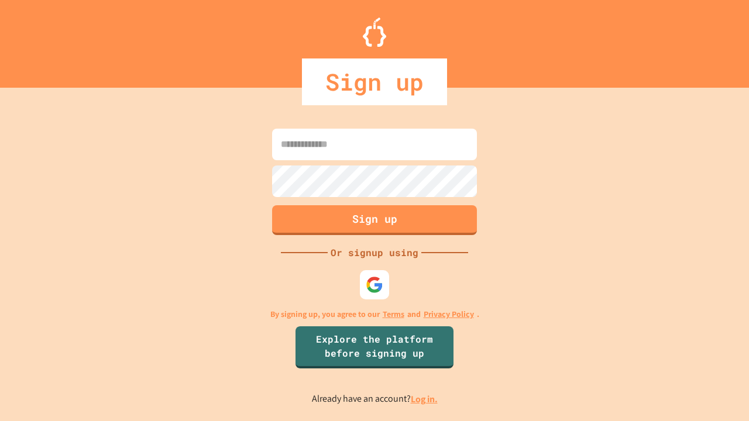  What do you see at coordinates (449, 314) in the screenshot?
I see `a: Privacy Policy` at bounding box center [449, 314].